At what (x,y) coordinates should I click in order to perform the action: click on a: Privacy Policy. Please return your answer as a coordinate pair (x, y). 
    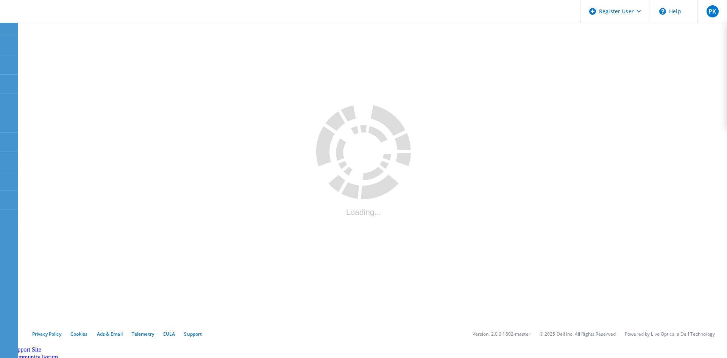
    Looking at the image, I should click on (47, 334).